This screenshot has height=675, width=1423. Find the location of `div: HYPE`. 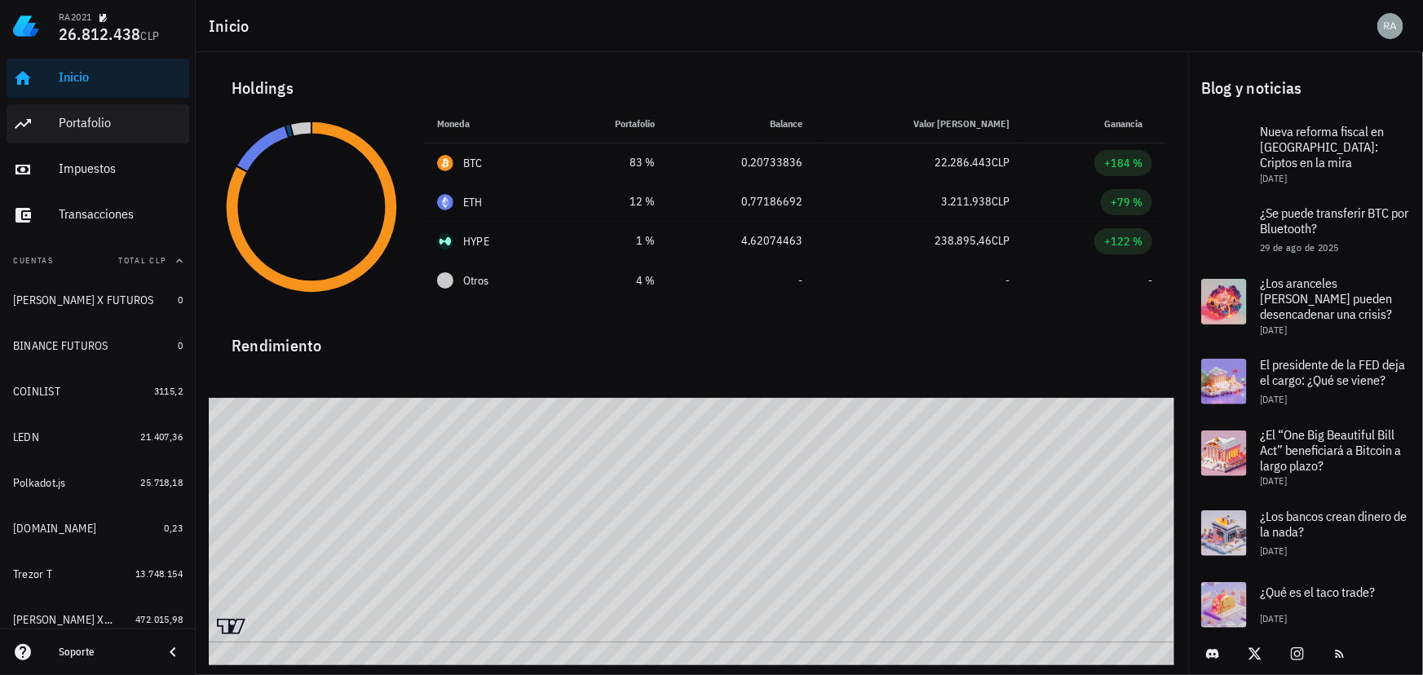

div: HYPE is located at coordinates (476, 241).